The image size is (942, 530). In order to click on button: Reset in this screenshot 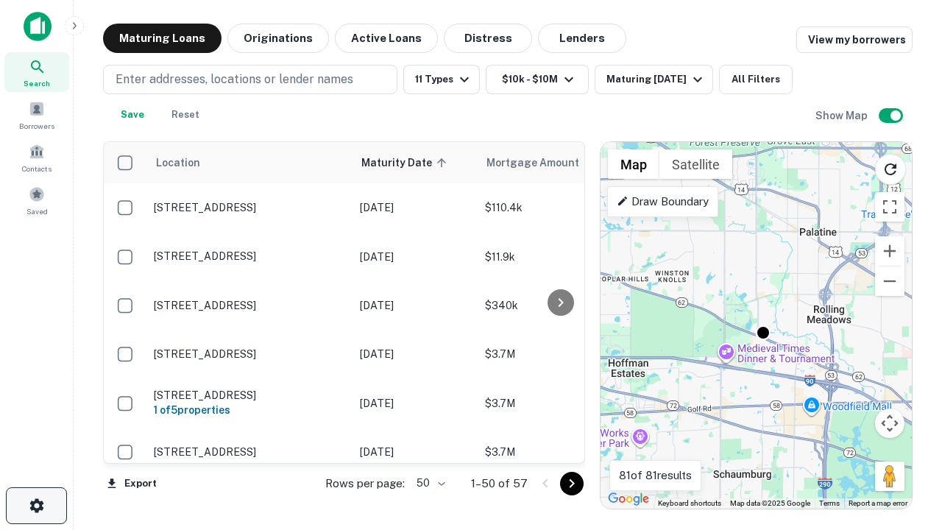, I will do `click(186, 115)`.